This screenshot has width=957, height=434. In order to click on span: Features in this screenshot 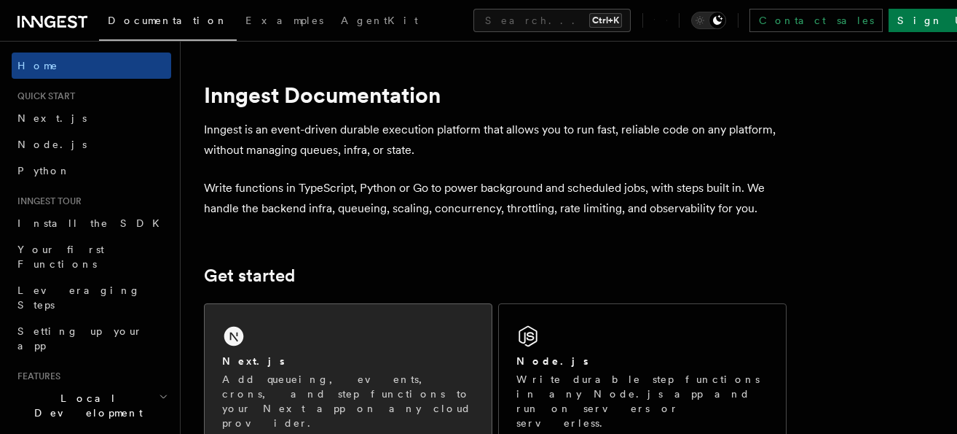, I will do `click(36, 376)`.